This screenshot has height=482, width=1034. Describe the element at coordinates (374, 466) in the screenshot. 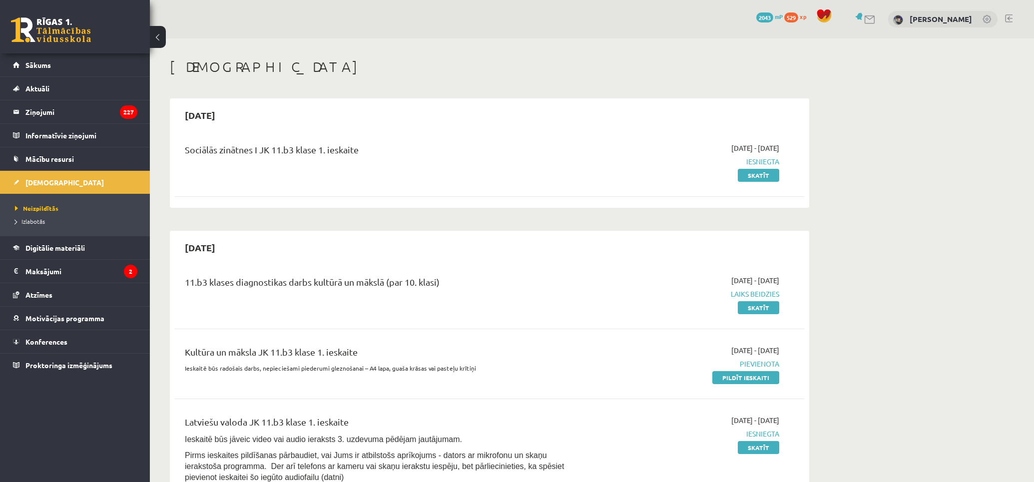

I see `span: Pirms ieskaites pildīšanas pārbaudiet, vai Jums ir atbilstošs aprīkojums - dators ar mikrofonu un...` at that location.